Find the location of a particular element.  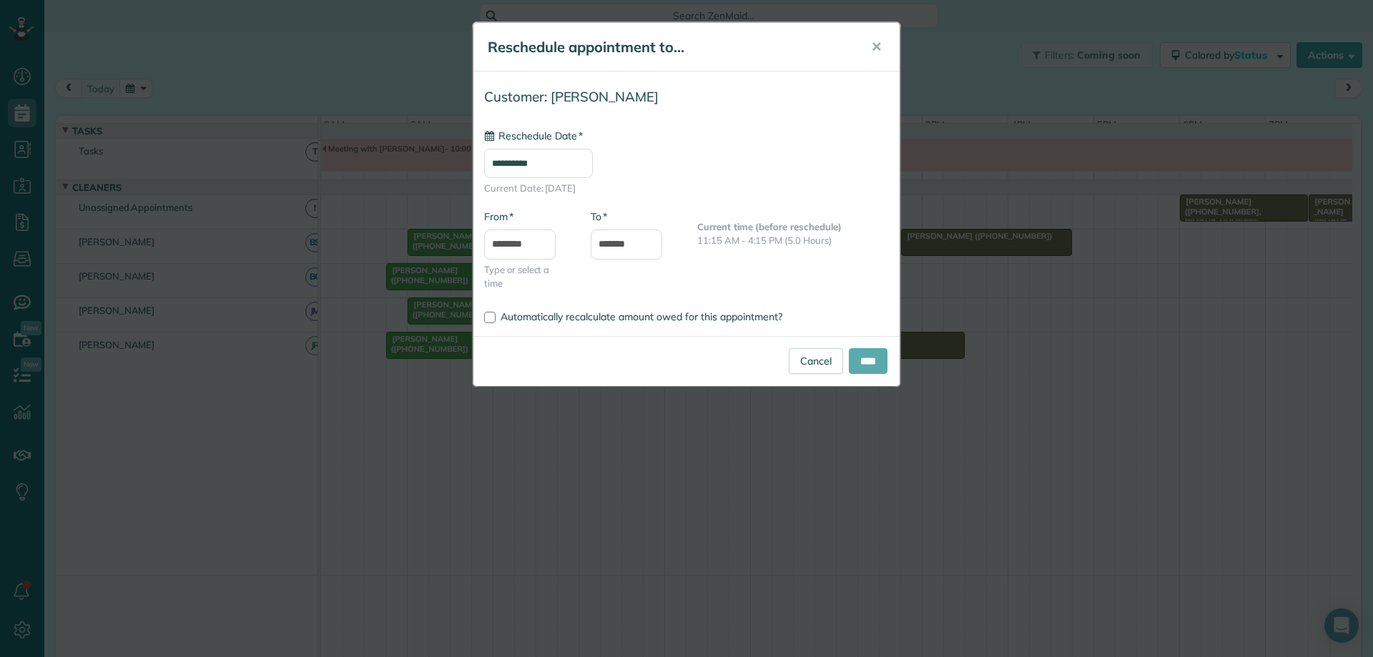

h5: Reschedule appointment to... is located at coordinates (669, 47).